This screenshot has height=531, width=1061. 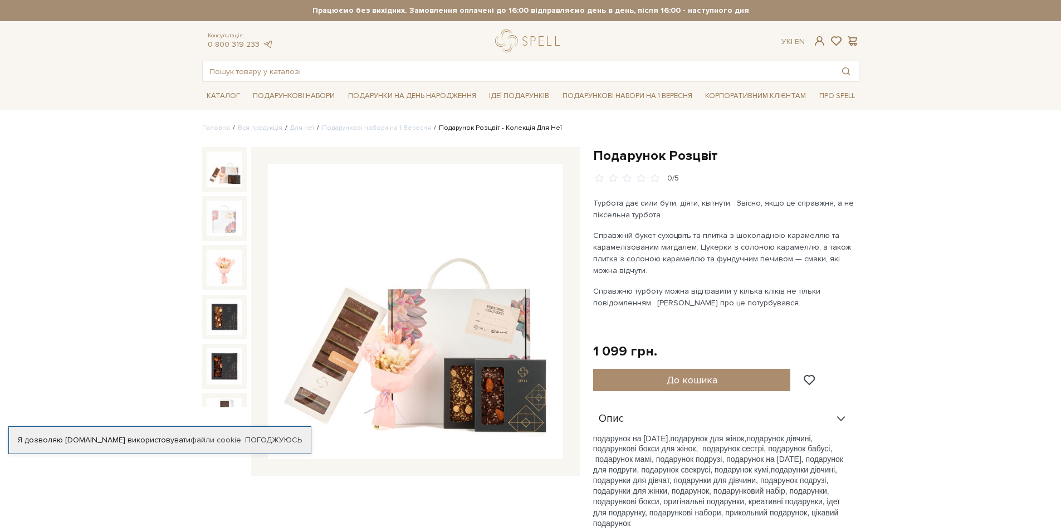 I want to click on div: Ук, so click(x=793, y=42).